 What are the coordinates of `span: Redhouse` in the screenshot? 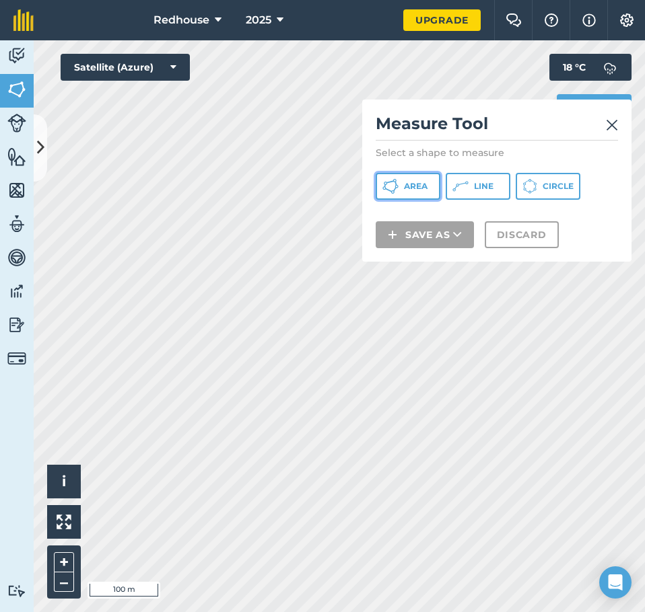 It's located at (181, 20).